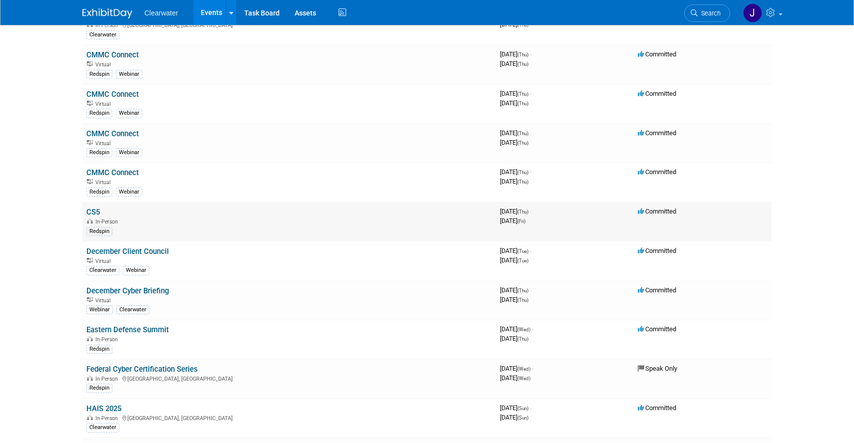  What do you see at coordinates (93, 212) in the screenshot?
I see `a: CS5` at bounding box center [93, 212].